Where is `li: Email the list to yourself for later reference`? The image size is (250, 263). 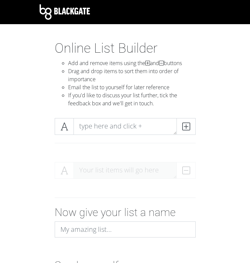
li: Email the list to yourself for later reference is located at coordinates (132, 87).